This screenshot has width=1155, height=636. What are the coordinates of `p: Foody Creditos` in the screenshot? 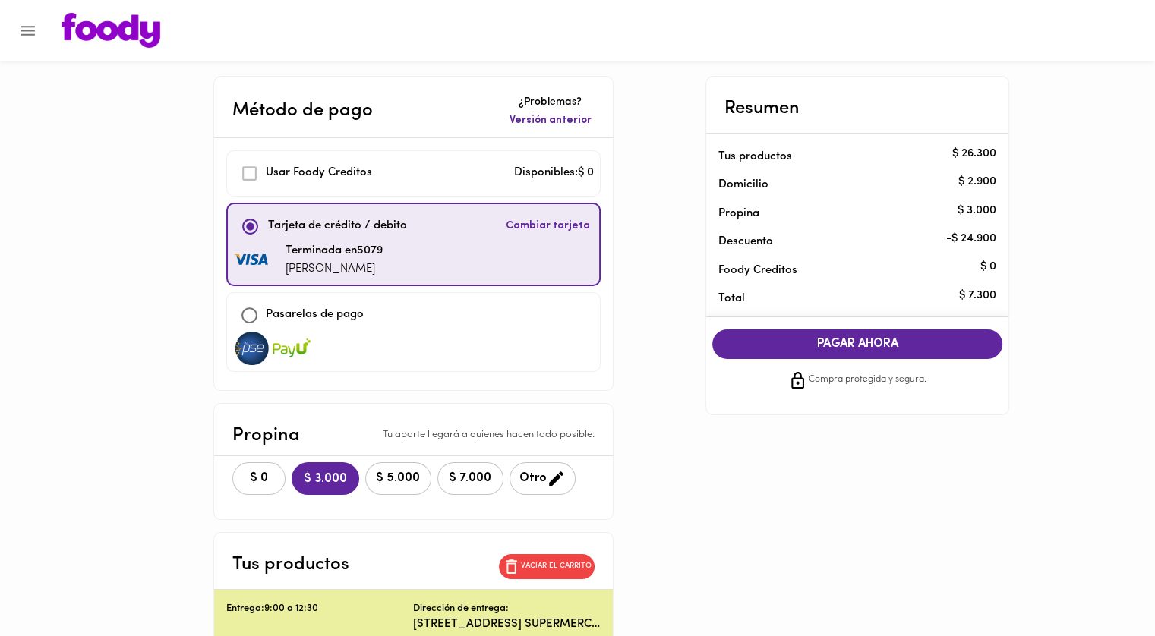 It's located at (845, 270).